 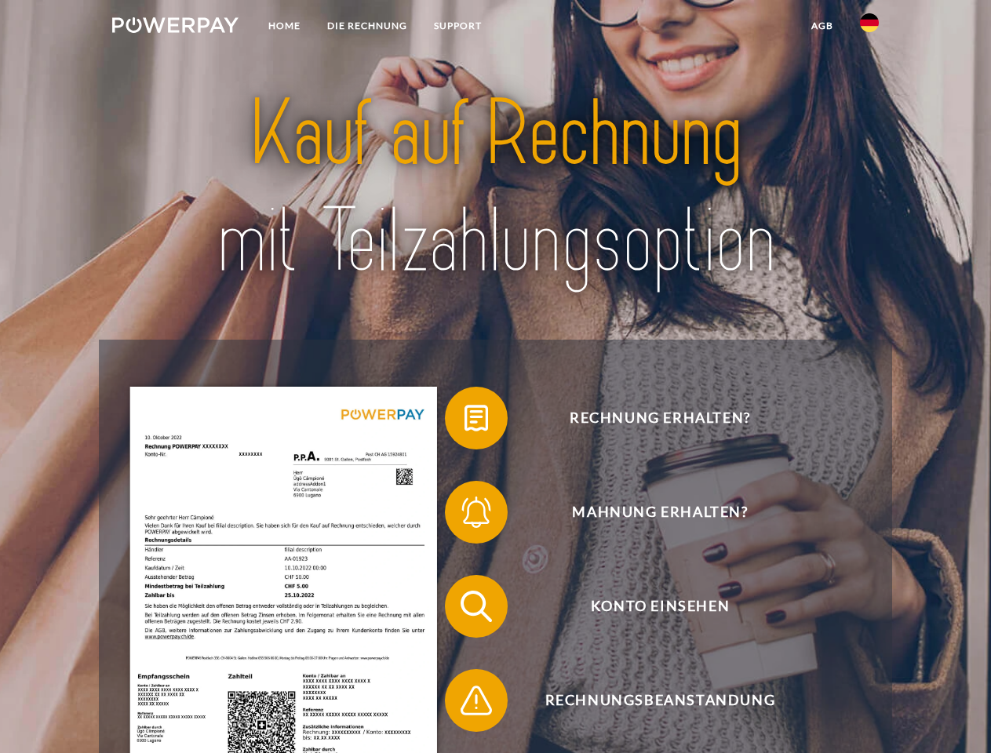 I want to click on a: DIE RECHNUNG, so click(x=367, y=26).